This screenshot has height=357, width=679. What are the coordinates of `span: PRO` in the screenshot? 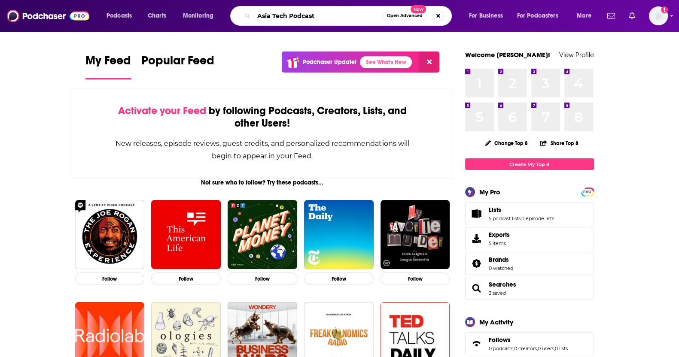 It's located at (587, 192).